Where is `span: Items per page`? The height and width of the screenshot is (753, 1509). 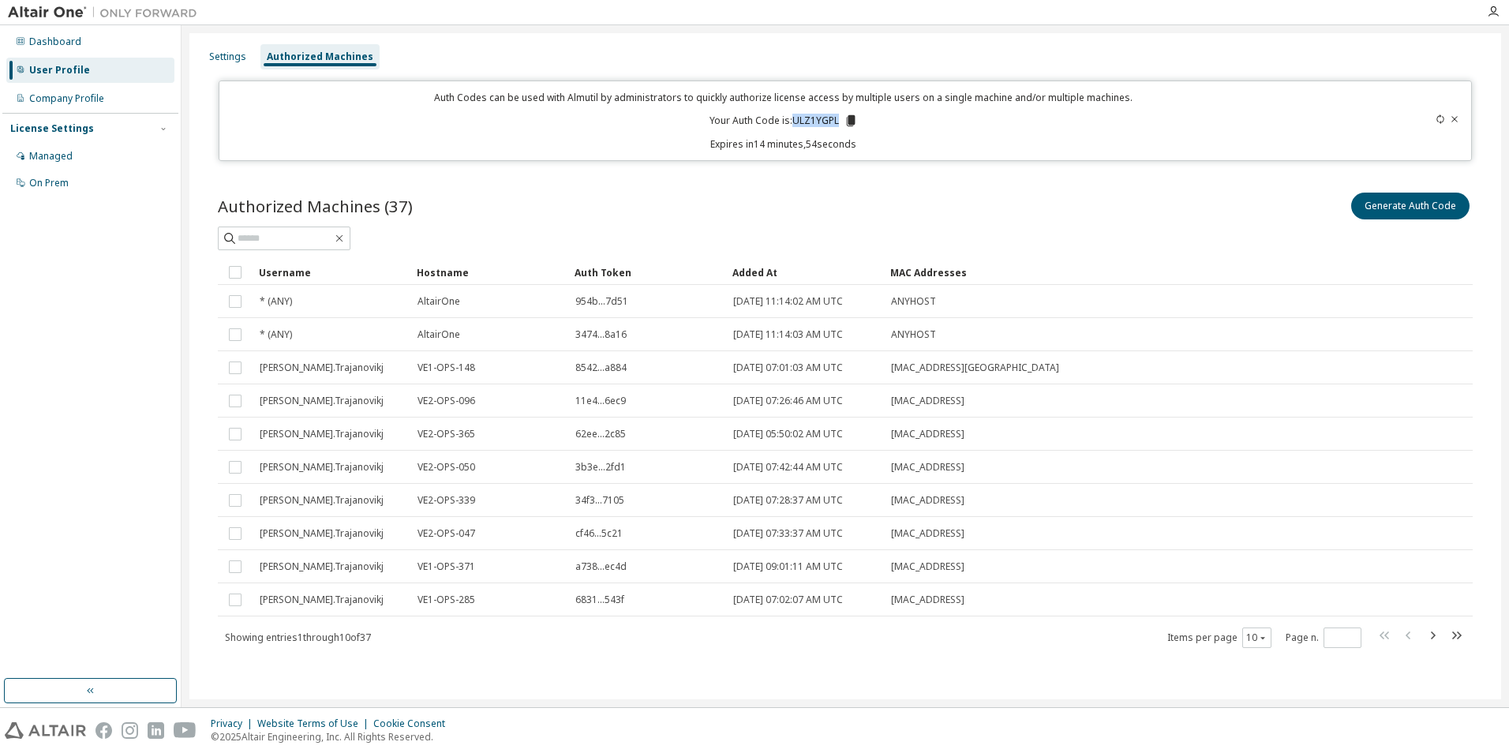 span: Items per page is located at coordinates (1219, 638).